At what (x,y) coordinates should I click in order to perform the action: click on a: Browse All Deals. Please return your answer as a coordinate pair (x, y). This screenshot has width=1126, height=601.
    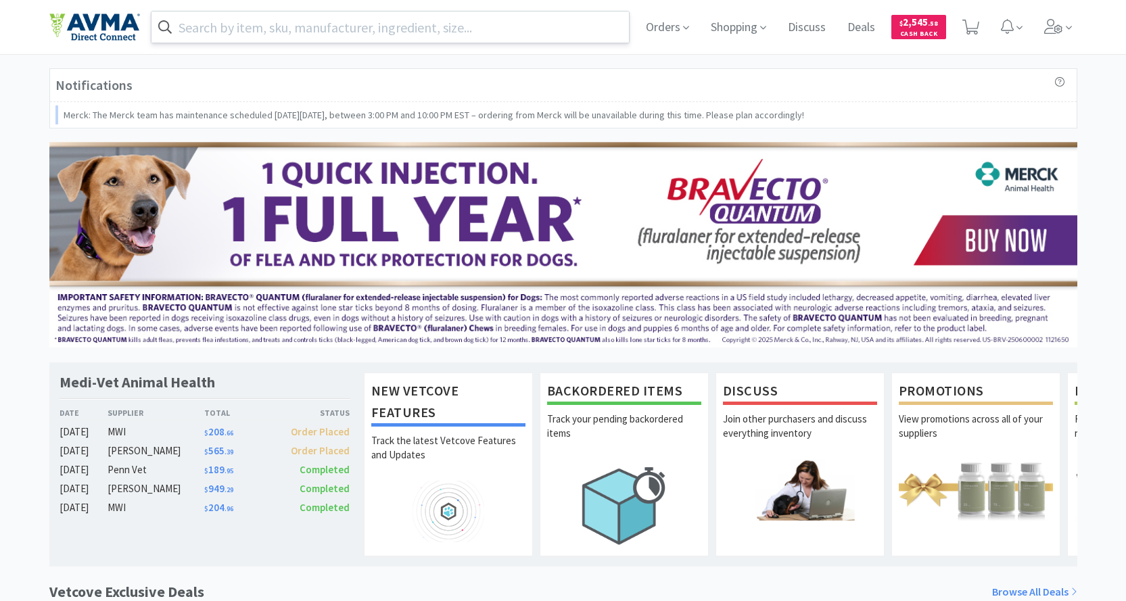
    Looking at the image, I should click on (1035, 593).